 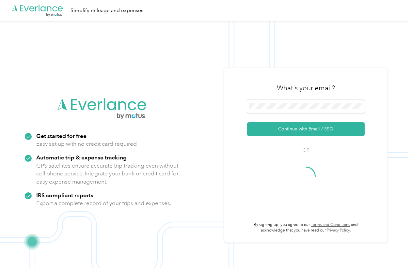 I want to click on strong: IRS compliant reports, so click(x=65, y=195).